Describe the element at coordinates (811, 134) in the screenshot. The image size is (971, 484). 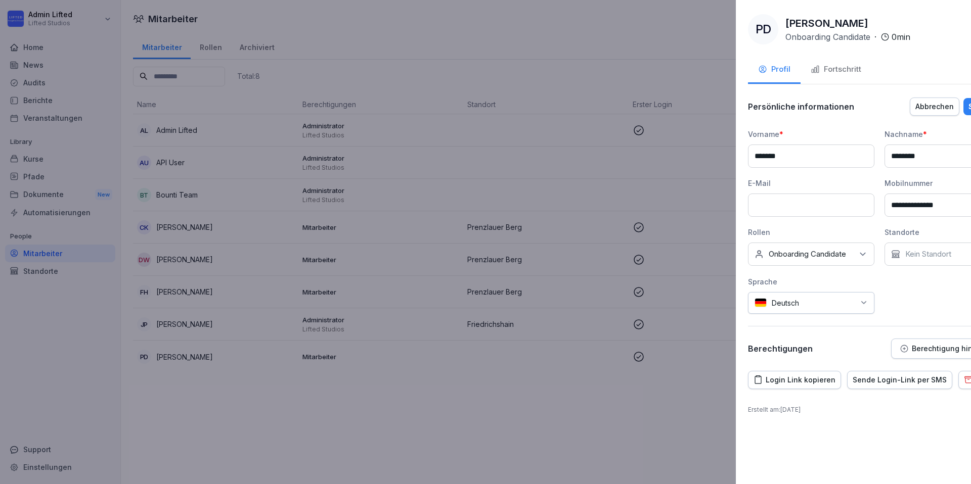
I see `div: Vorname` at that location.